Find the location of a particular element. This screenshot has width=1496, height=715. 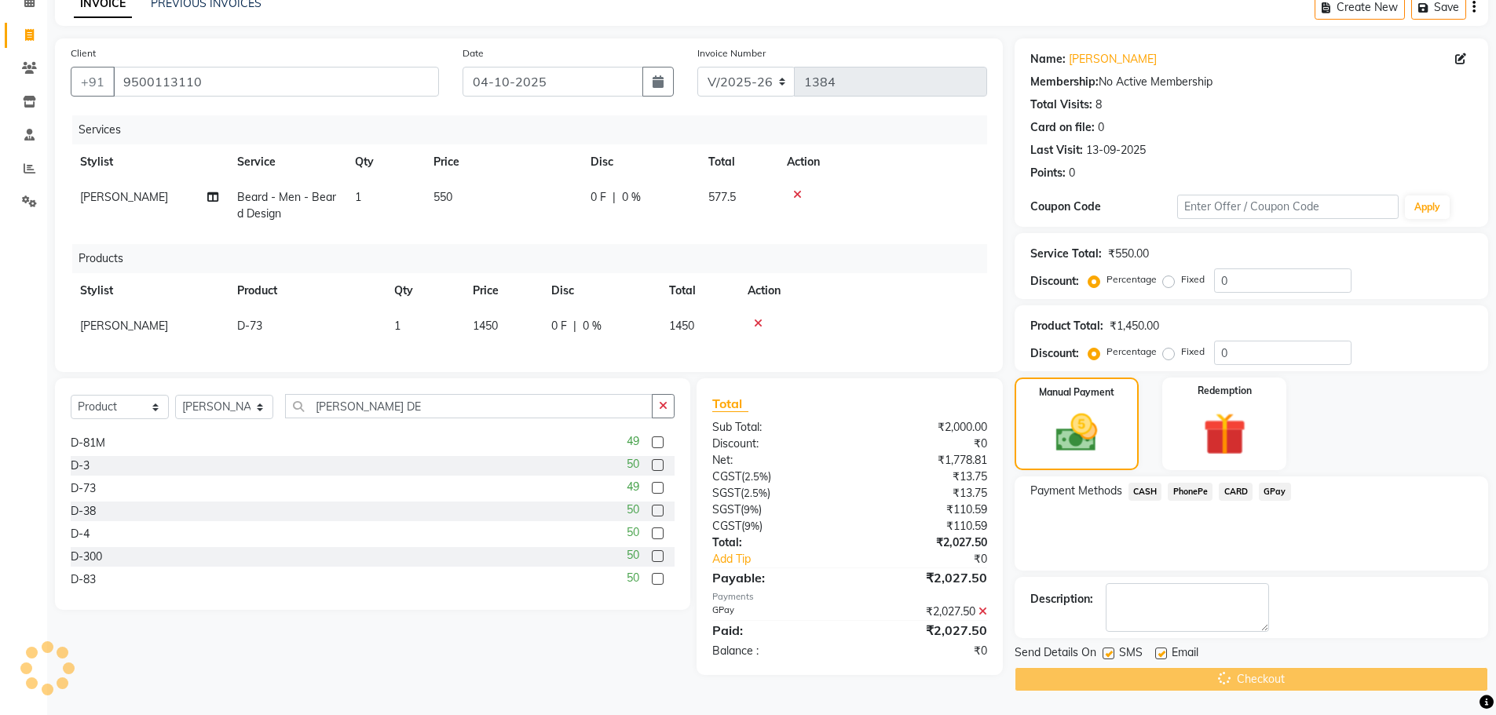

div: ₹1,450.00 is located at coordinates (1134, 326).